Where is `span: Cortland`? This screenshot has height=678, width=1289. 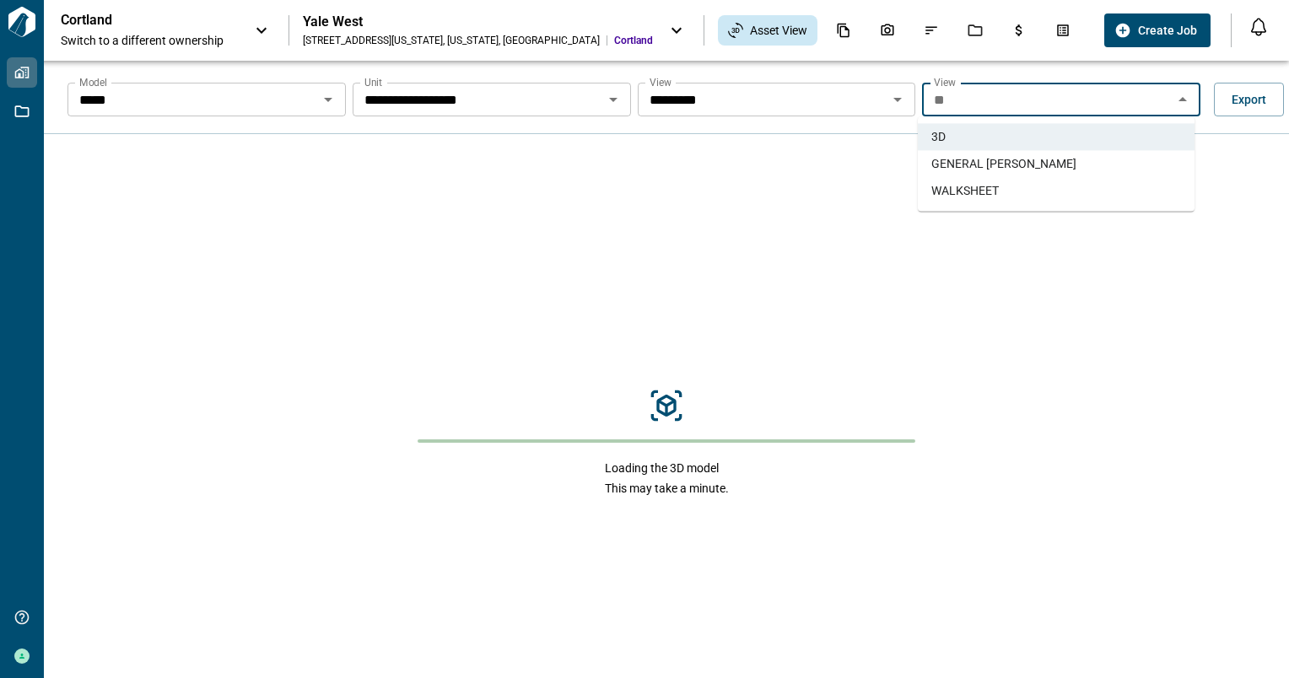
span: Cortland is located at coordinates (633, 40).